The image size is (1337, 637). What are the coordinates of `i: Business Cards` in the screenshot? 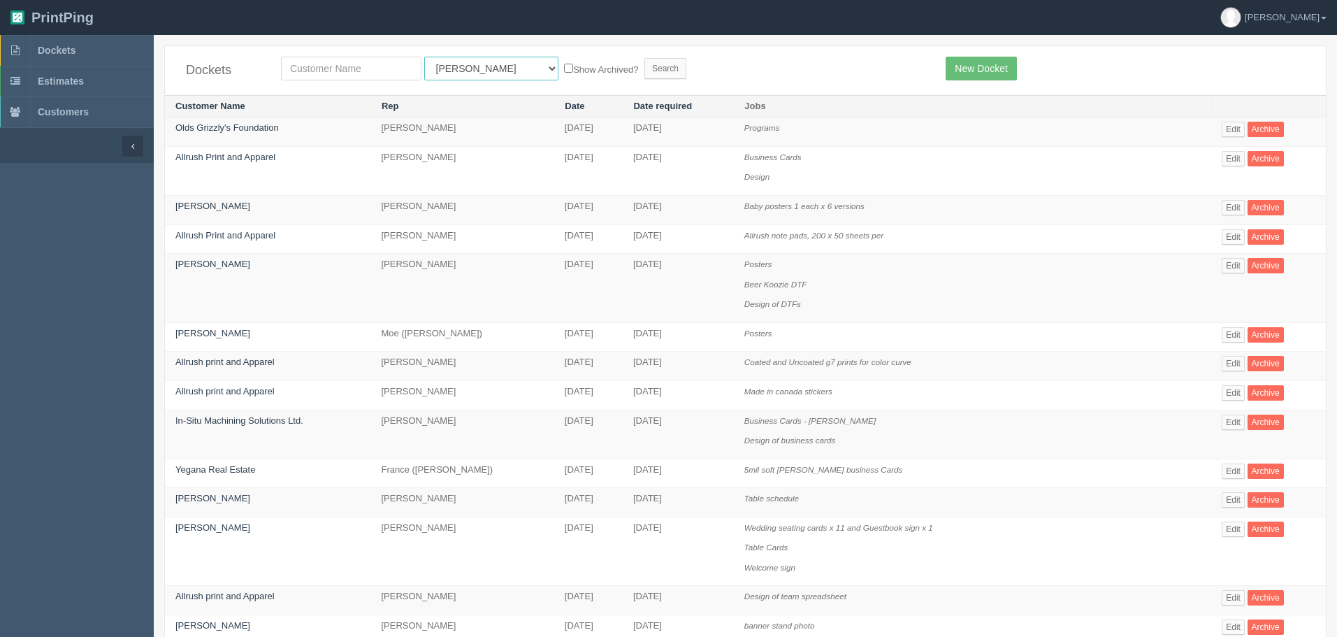 It's located at (773, 157).